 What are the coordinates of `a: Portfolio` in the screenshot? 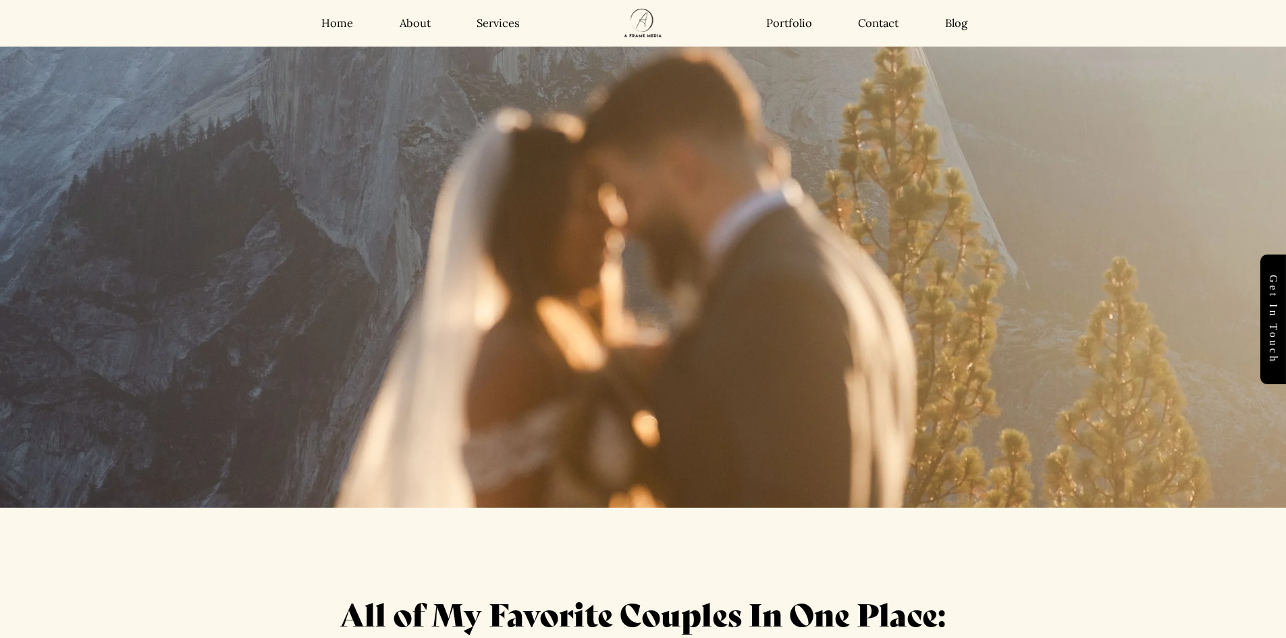 It's located at (789, 23).